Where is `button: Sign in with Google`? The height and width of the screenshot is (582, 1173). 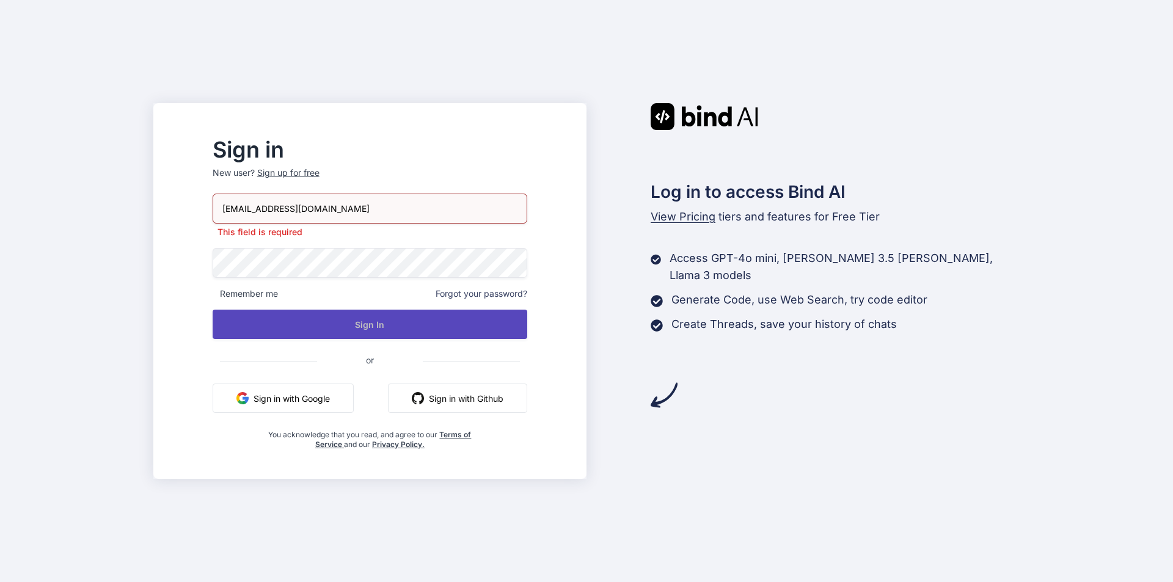
button: Sign in with Google is located at coordinates (283, 398).